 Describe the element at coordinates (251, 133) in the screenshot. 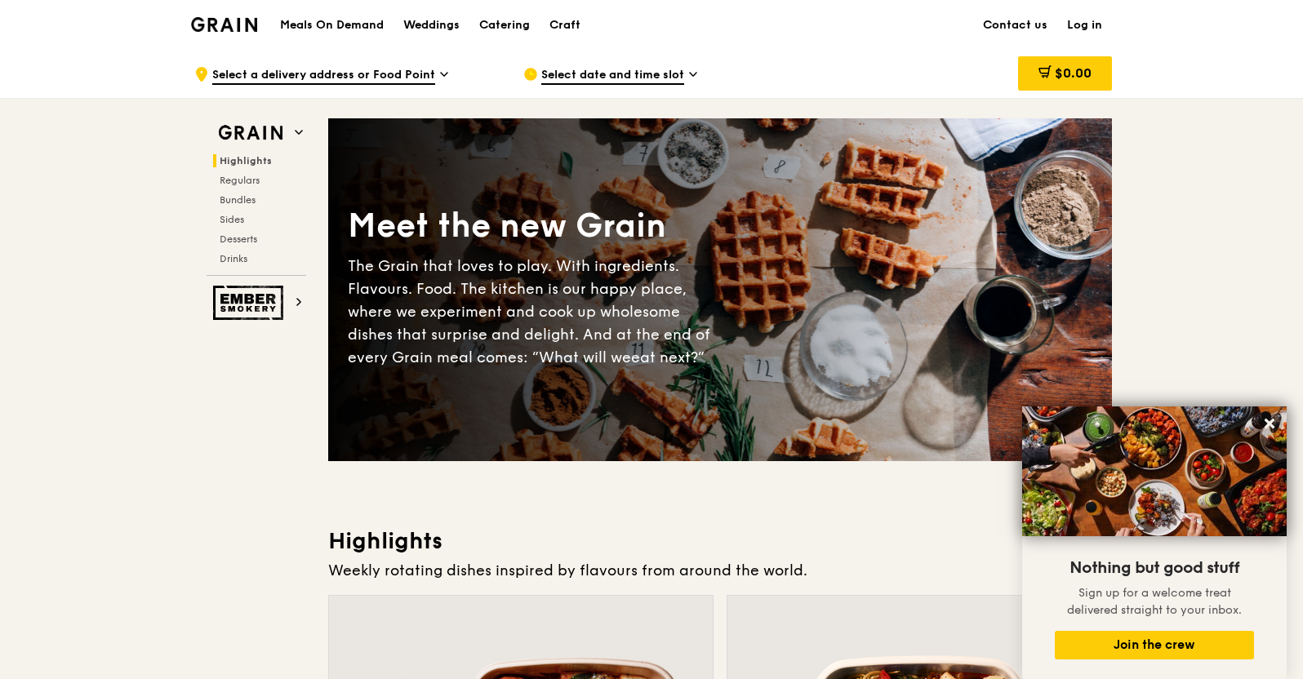

I see `img: Grain web logo` at that location.